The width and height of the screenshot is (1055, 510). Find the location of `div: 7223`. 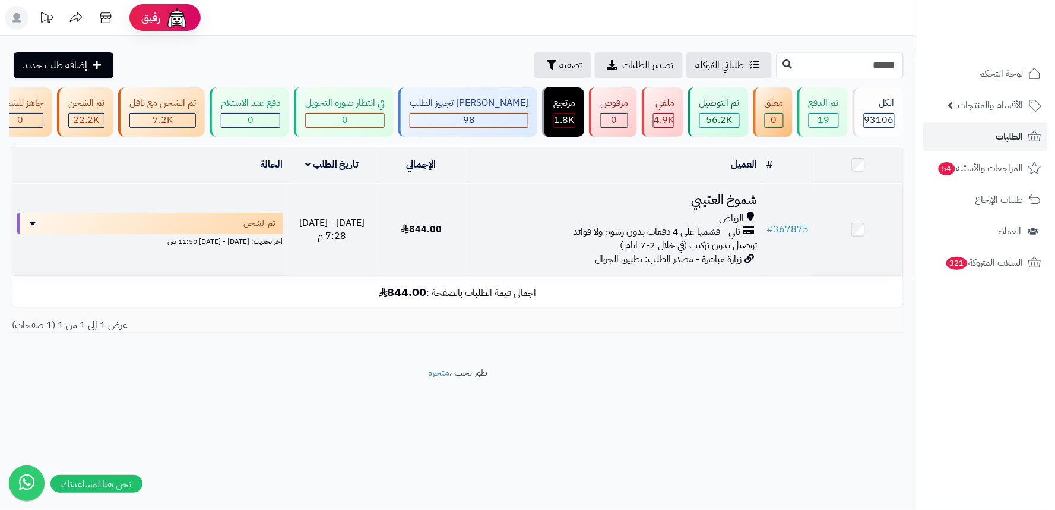

div: 7223 is located at coordinates (163, 120).